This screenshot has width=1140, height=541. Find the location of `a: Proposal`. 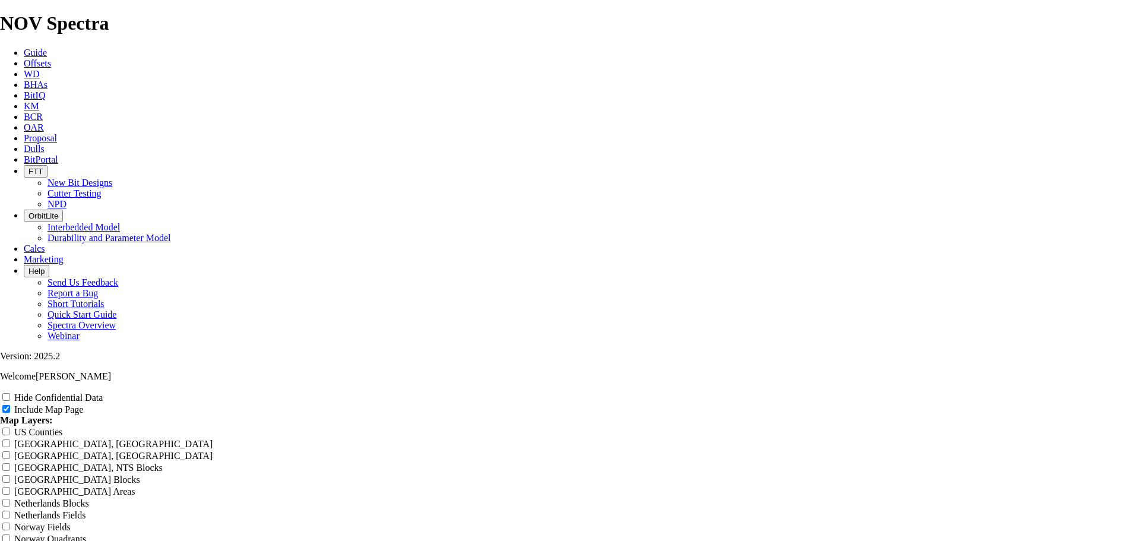

a: Proposal is located at coordinates (40, 138).